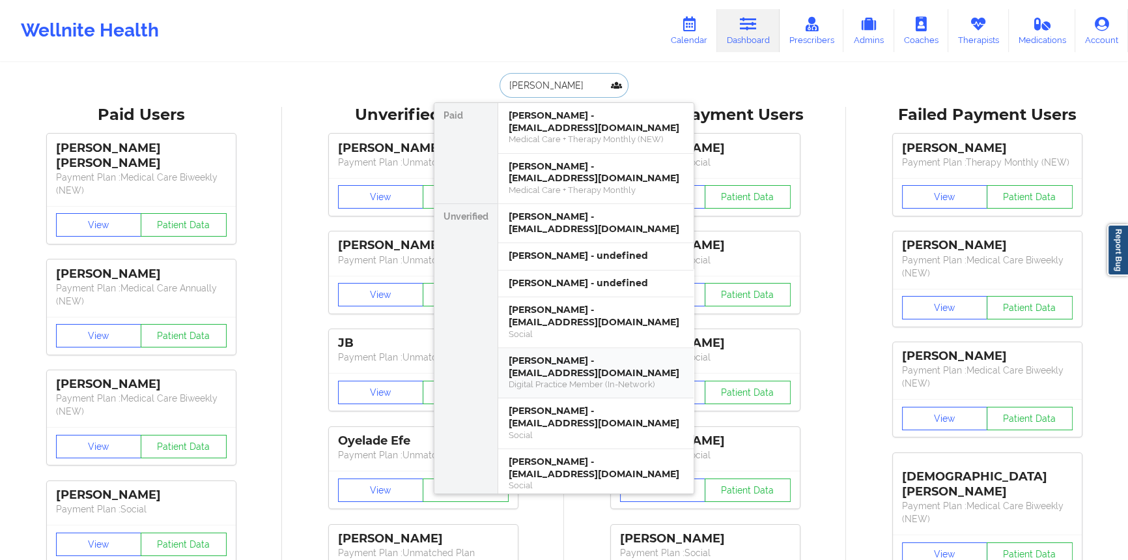  I want to click on a: Medications, so click(1042, 31).